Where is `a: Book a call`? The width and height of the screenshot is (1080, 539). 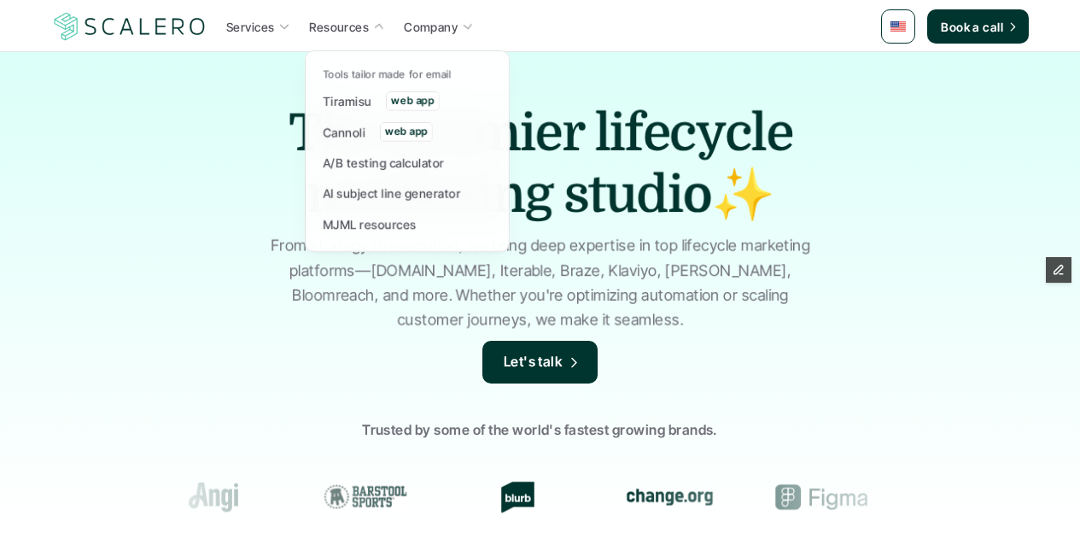 a: Book a call is located at coordinates (978, 26).